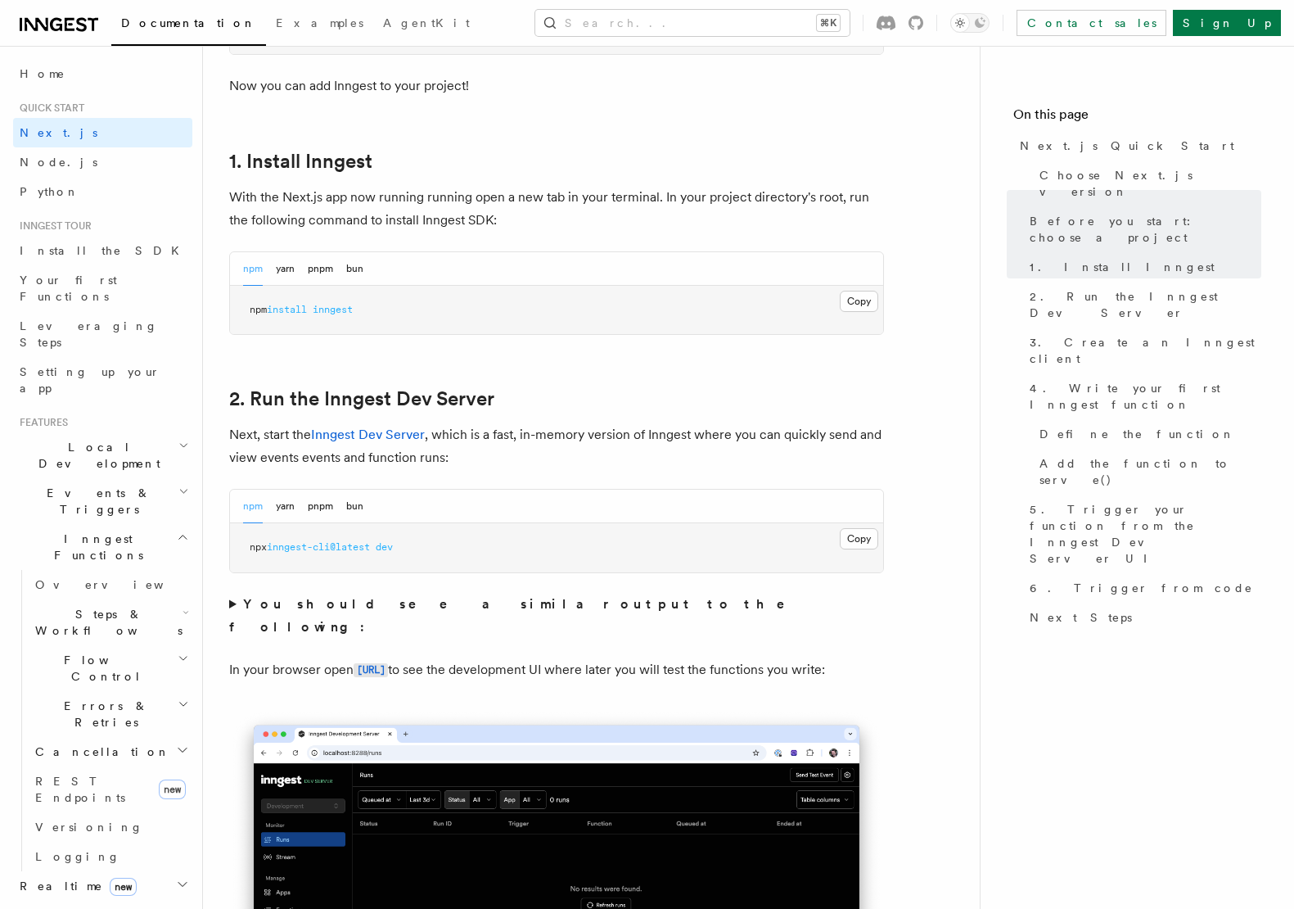 The width and height of the screenshot is (1294, 909). What do you see at coordinates (88, 334) in the screenshot?
I see `span: Leveraging Steps` at bounding box center [88, 334].